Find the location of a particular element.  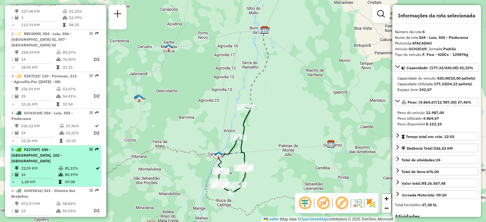

div: Total hectolitro: is located at coordinates (437, 205).